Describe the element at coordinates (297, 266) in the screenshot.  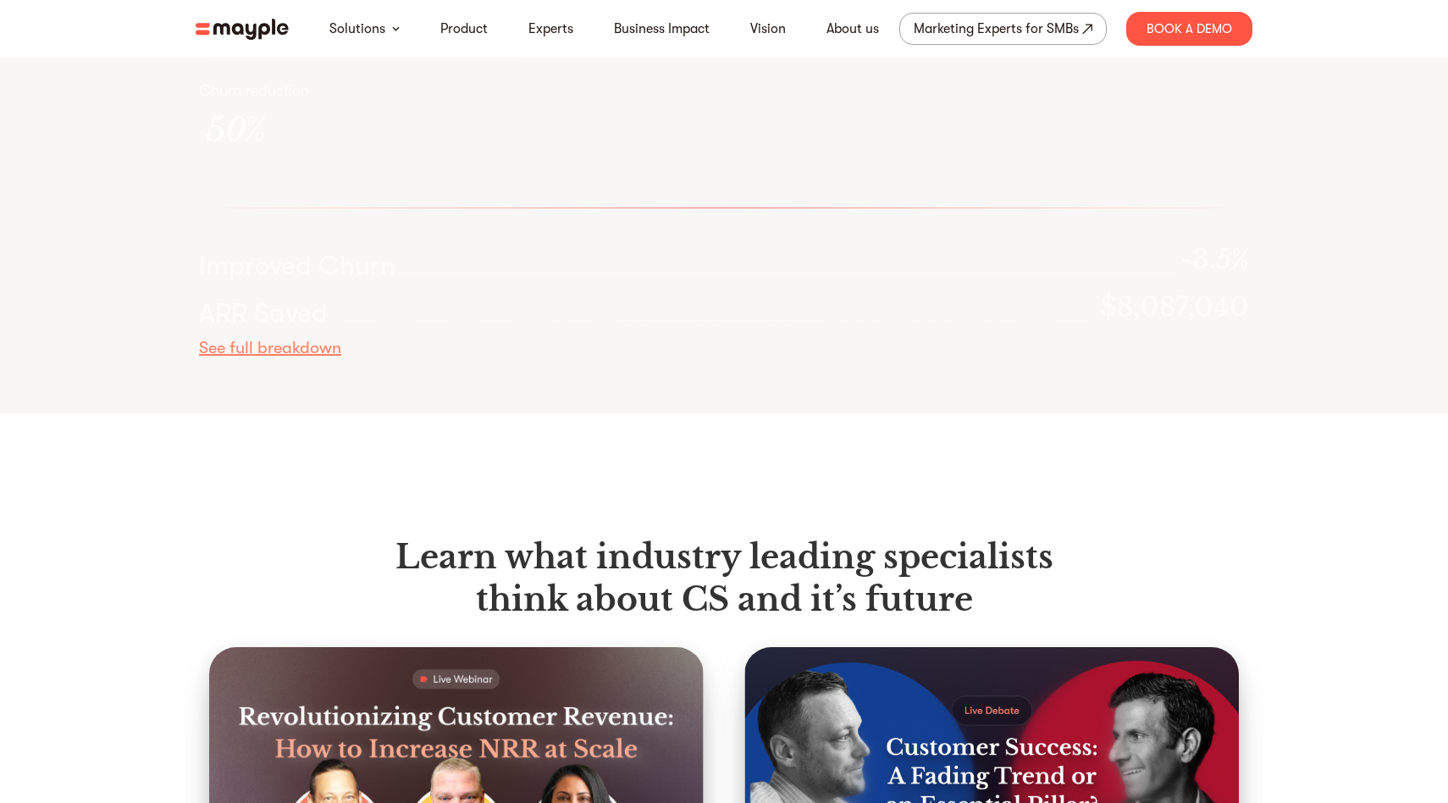
I see `div: Improved Churn` at that location.